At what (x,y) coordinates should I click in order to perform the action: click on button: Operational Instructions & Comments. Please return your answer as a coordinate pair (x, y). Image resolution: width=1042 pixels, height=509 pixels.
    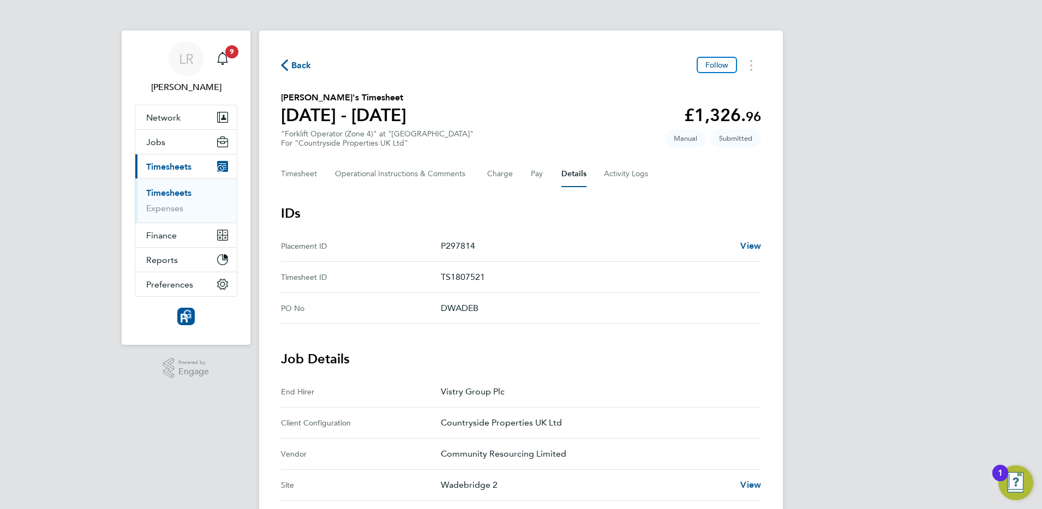
    Looking at the image, I should click on (402, 174).